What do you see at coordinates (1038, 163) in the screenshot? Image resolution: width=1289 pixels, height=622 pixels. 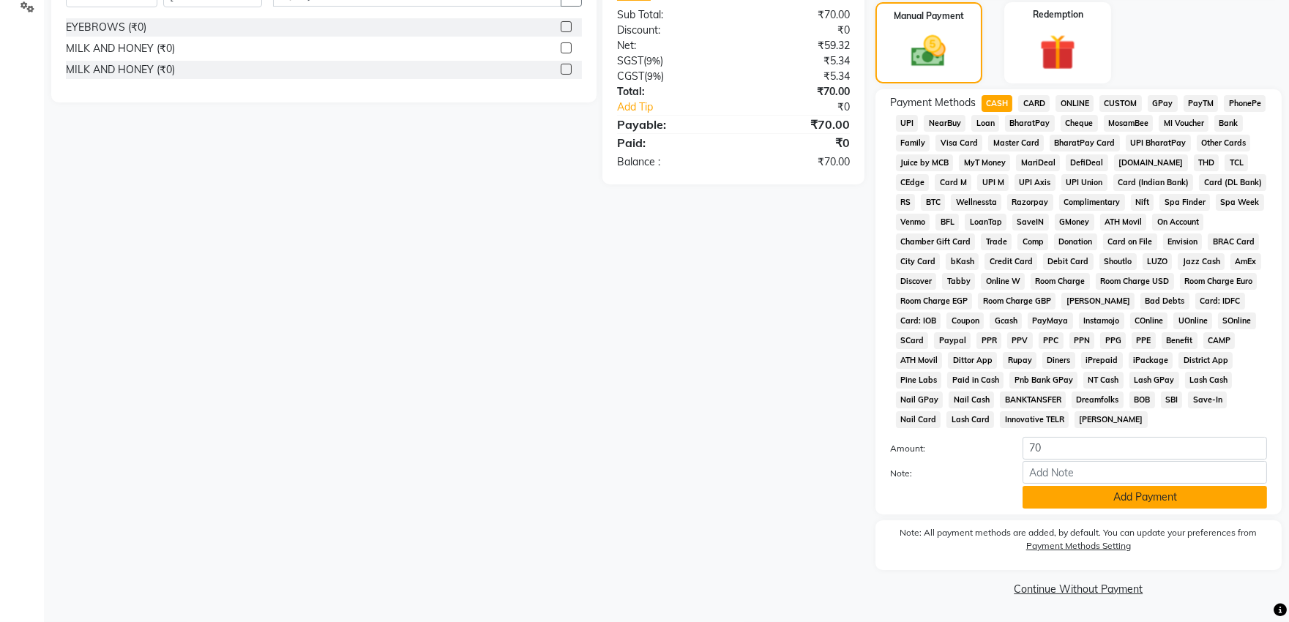 I see `span: MariDeal` at bounding box center [1038, 163].